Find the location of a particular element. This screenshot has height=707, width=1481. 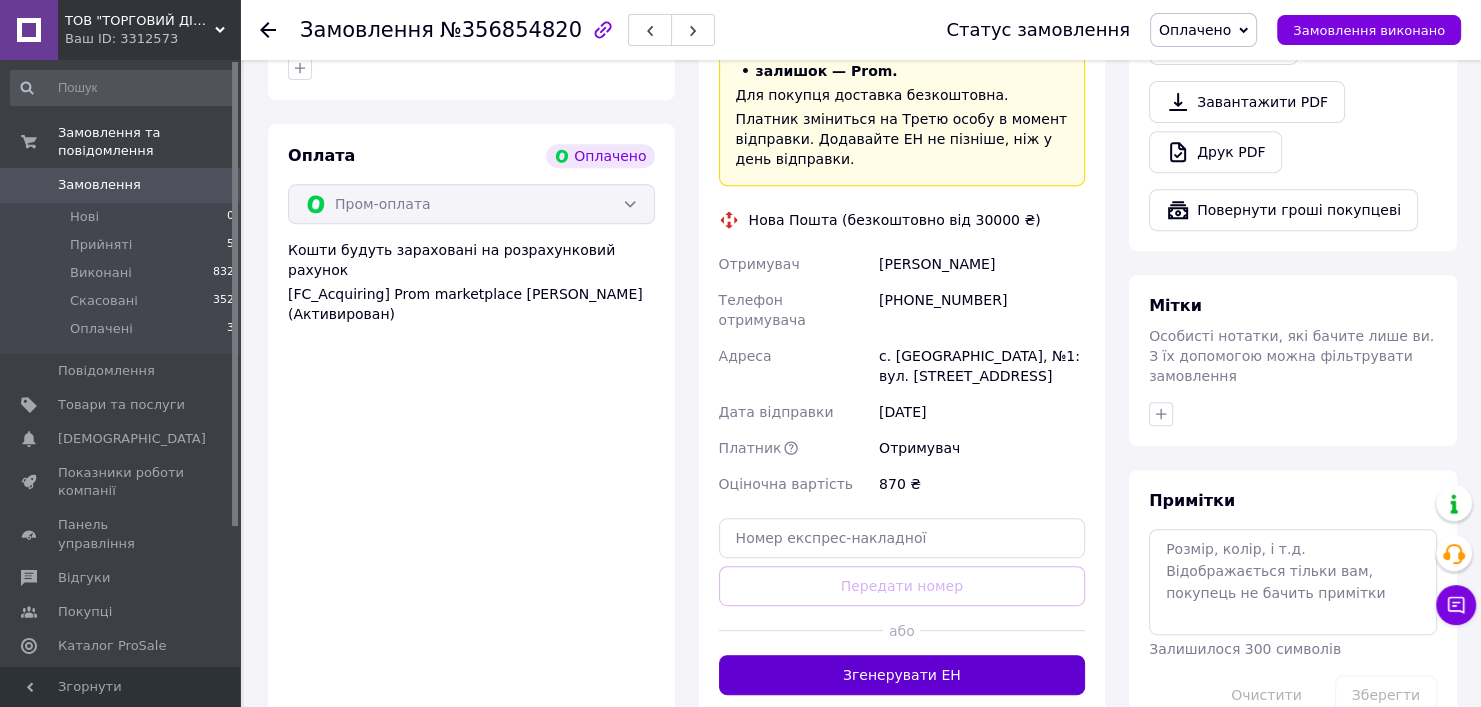

span: ТОВ "ТОРГОВИЙ ДІМ "ПЛАНТАГРО" is located at coordinates (140, 21).